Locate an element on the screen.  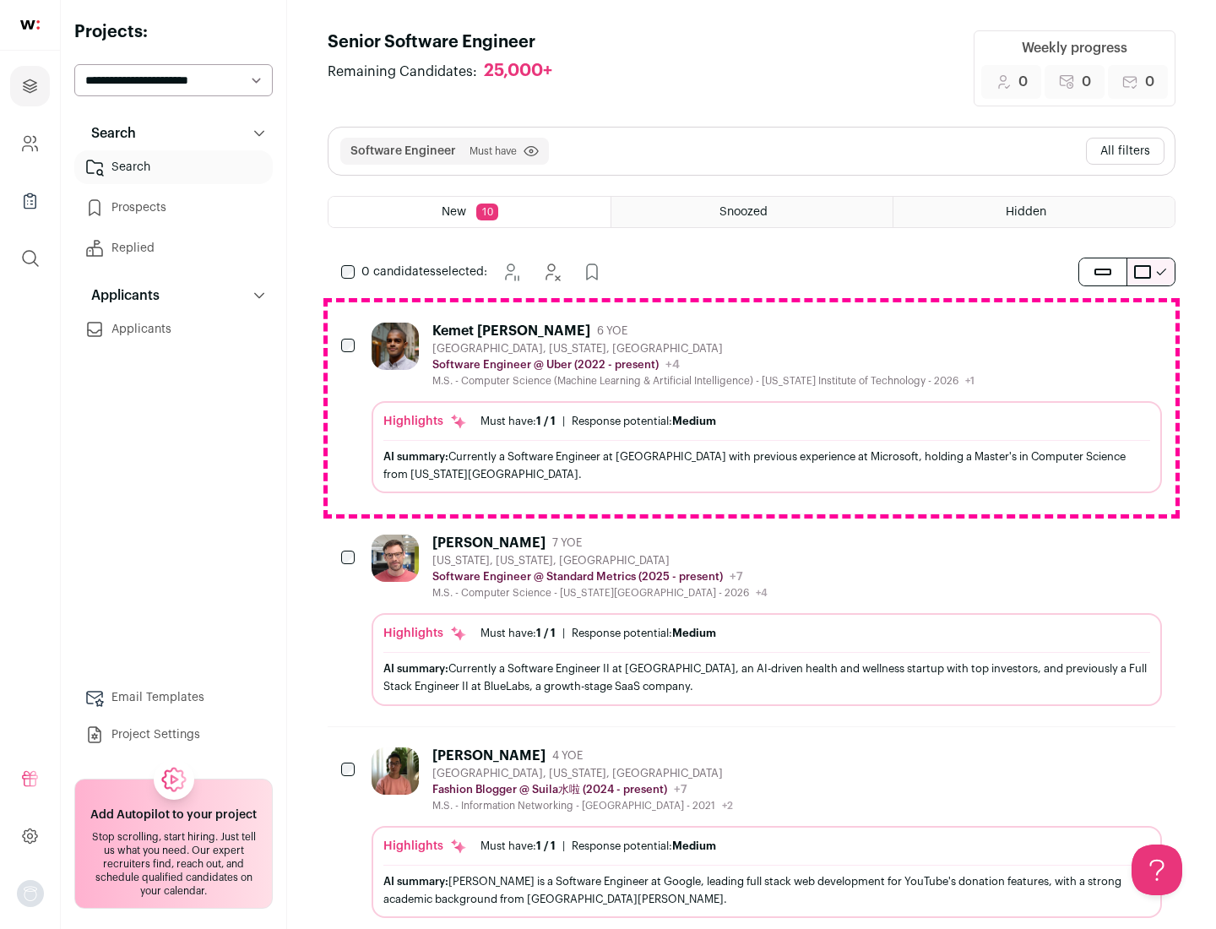
a: Applicants is located at coordinates (173, 329).